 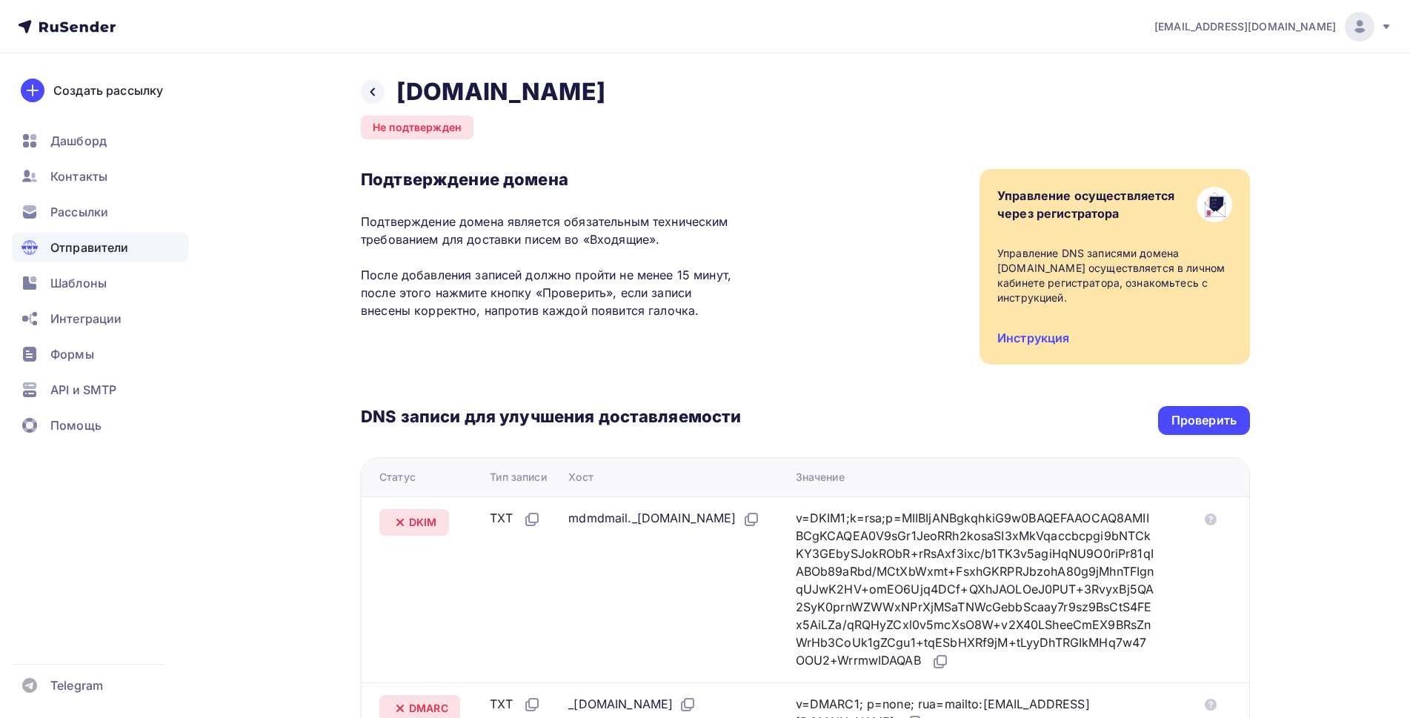 What do you see at coordinates (79, 283) in the screenshot?
I see `span: Шаблоны` at bounding box center [79, 283].